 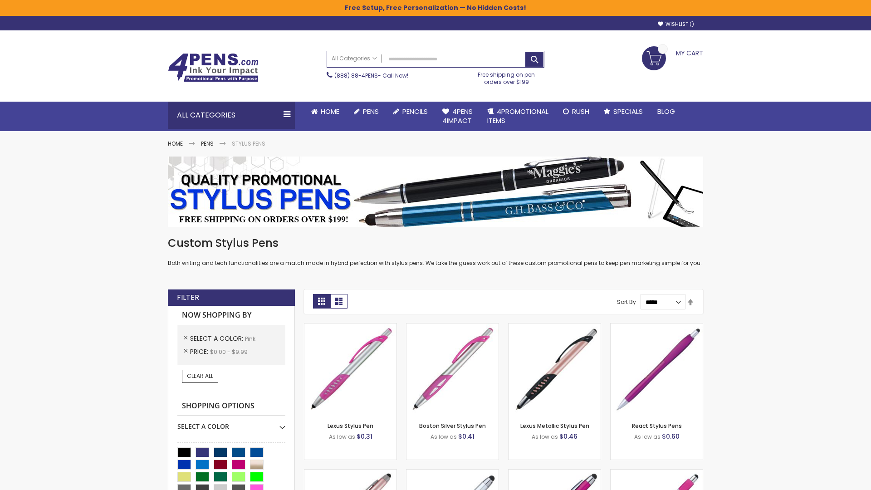 I want to click on a: Lexus Metallic Stylus Pen, so click(x=555, y=426).